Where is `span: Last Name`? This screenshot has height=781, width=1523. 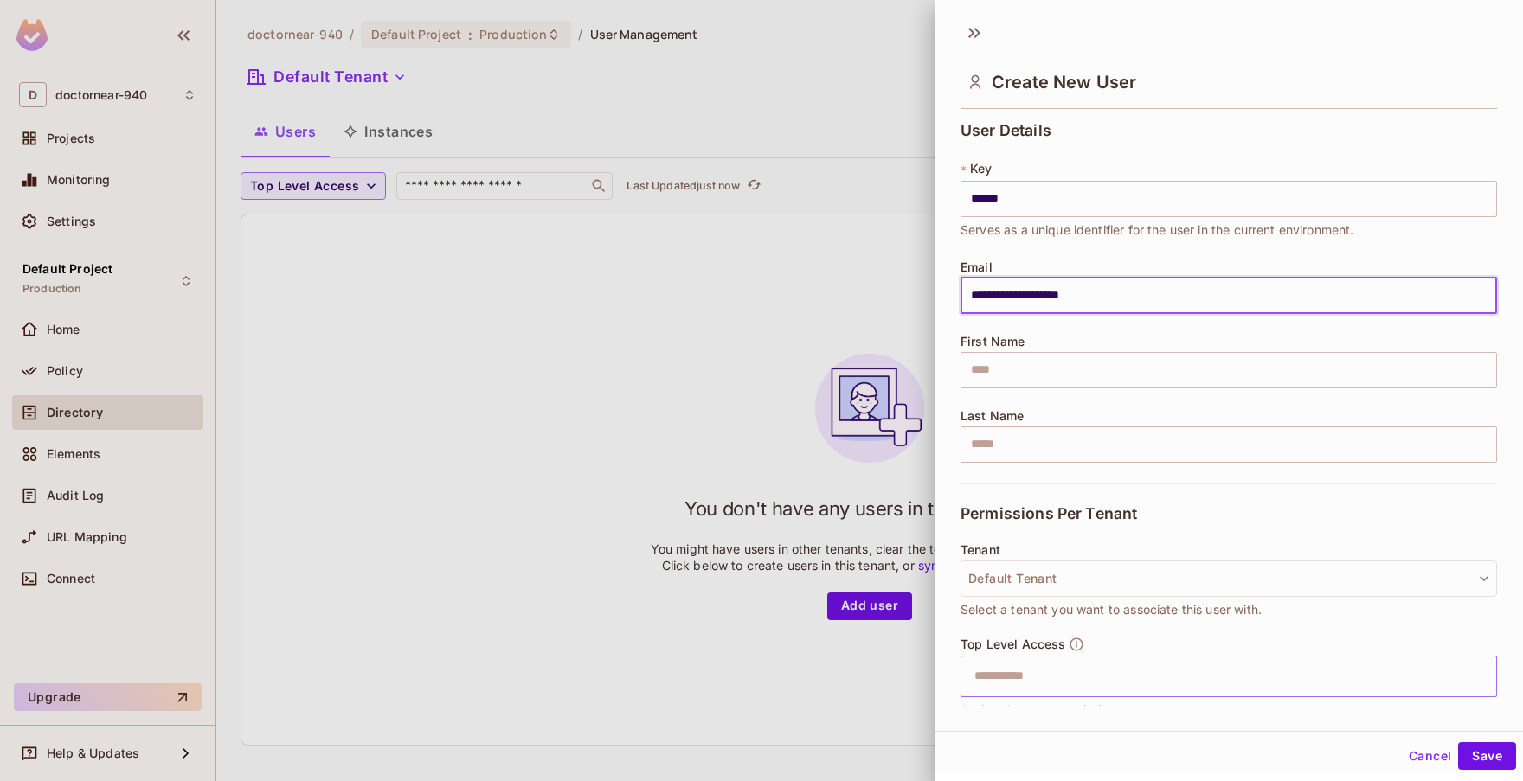
span: Last Name is located at coordinates (992, 416).